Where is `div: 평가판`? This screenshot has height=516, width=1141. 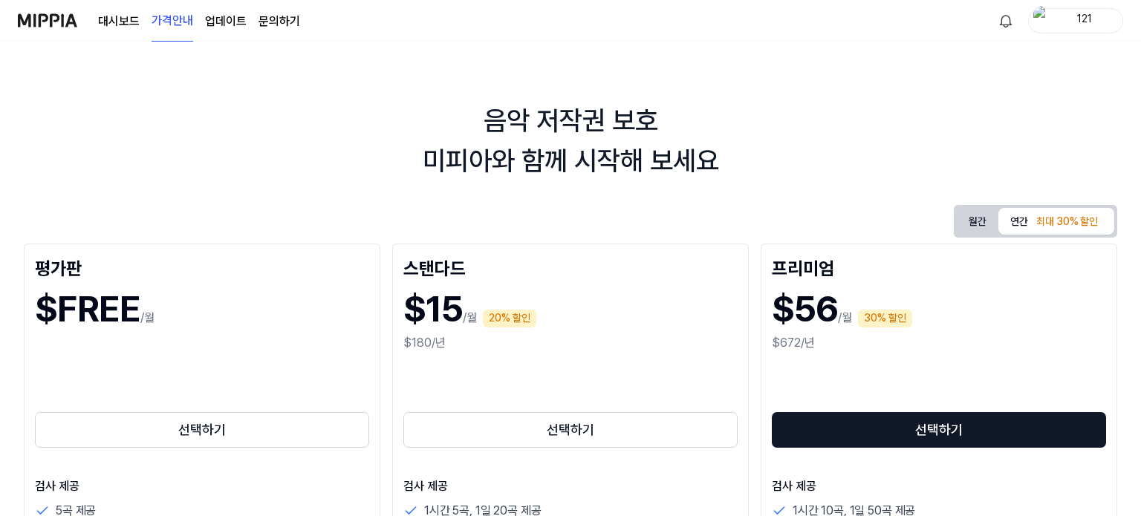 div: 평가판 is located at coordinates (202, 267).